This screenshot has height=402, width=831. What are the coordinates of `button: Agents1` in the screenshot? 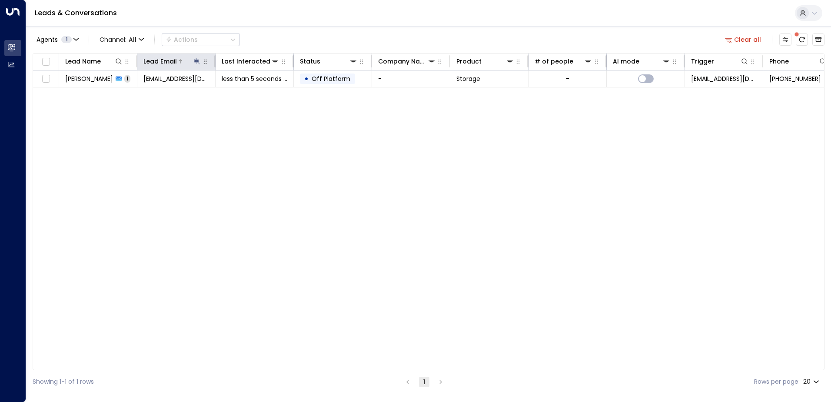 It's located at (57, 40).